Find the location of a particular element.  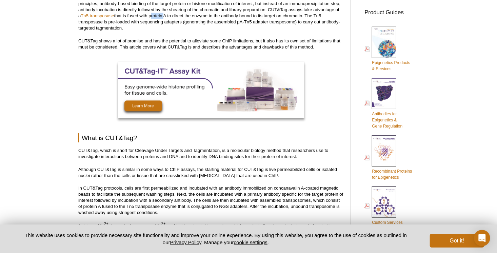

img: Abs_epi_2015_cover_web_70x200 is located at coordinates (384, 94).